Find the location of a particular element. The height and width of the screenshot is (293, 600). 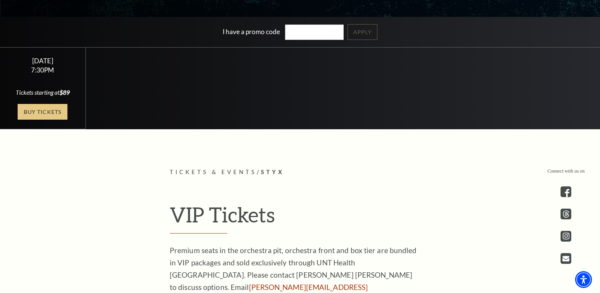

div: Accessibility Menu is located at coordinates (584, 279).